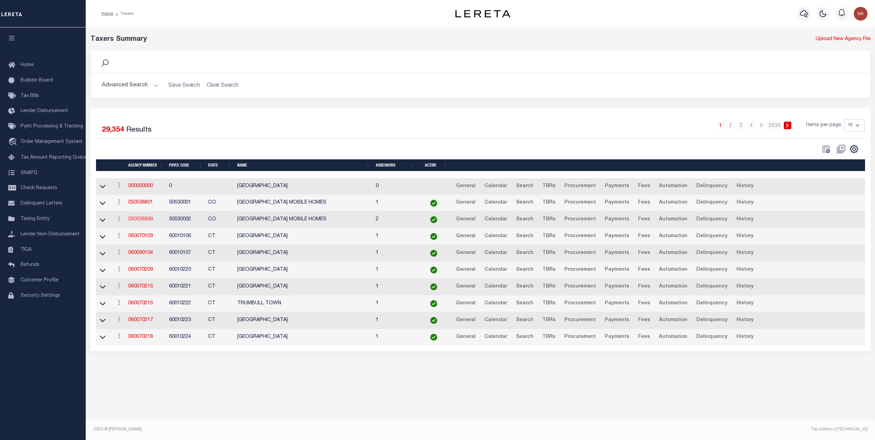  Describe the element at coordinates (141, 203) in the screenshot. I see `a: 050538801` at that location.